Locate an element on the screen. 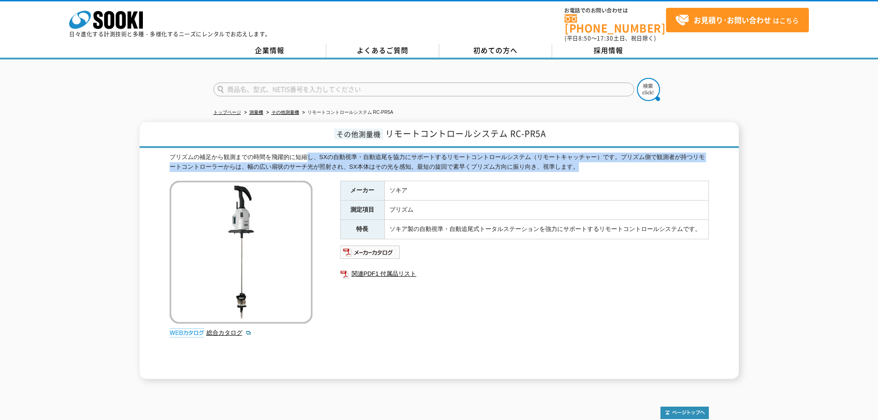 This screenshot has width=878, height=420. span: 17:30 is located at coordinates (605, 38).